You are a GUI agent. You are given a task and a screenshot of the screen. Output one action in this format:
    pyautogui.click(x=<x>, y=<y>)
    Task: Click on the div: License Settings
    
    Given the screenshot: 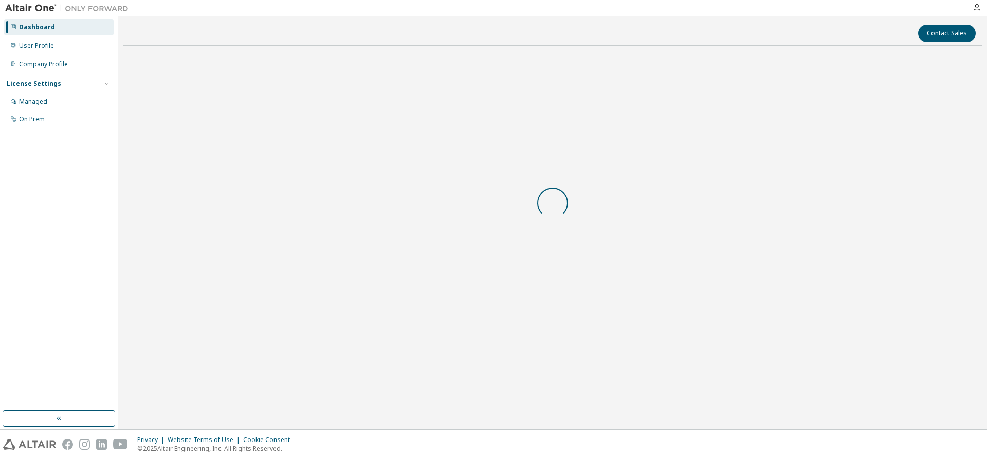 What is the action you would take?
    pyautogui.click(x=34, y=84)
    